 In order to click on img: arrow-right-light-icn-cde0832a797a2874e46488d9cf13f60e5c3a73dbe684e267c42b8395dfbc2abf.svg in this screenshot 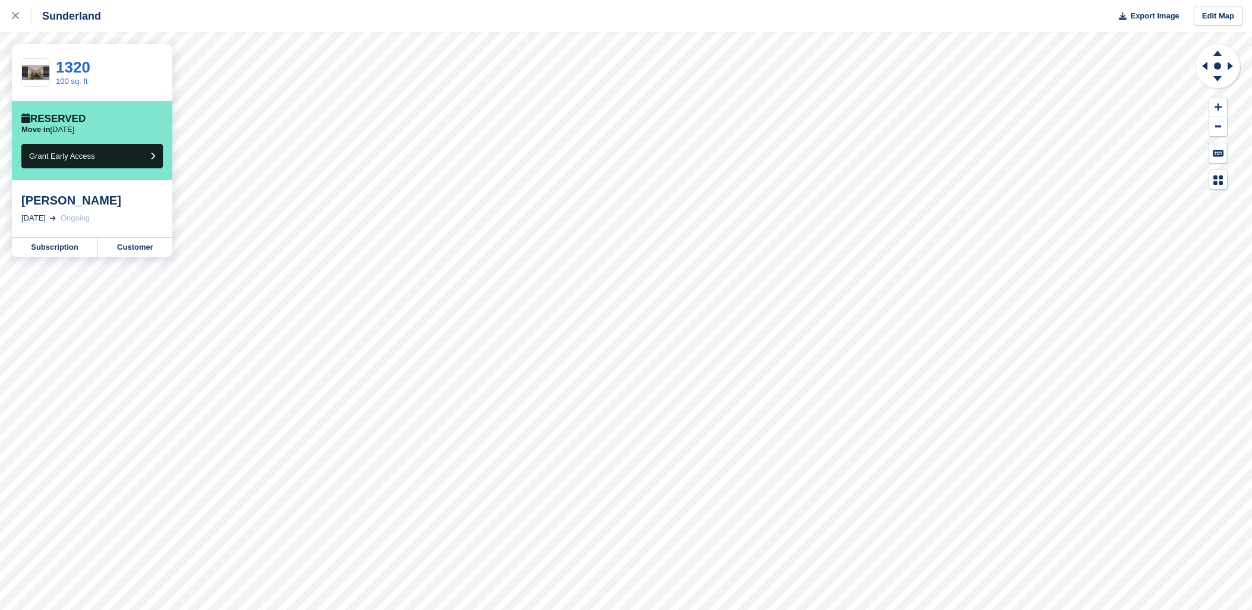, I will do `click(53, 218)`.